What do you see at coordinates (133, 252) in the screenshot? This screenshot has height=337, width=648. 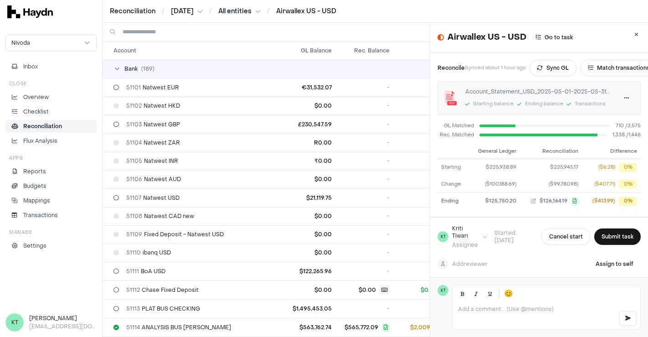 I see `span: 51110` at bounding box center [133, 252].